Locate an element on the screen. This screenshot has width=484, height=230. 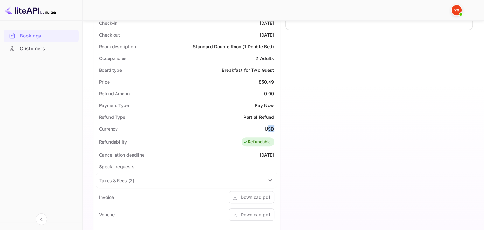
div: 850.49 is located at coordinates (266, 82).